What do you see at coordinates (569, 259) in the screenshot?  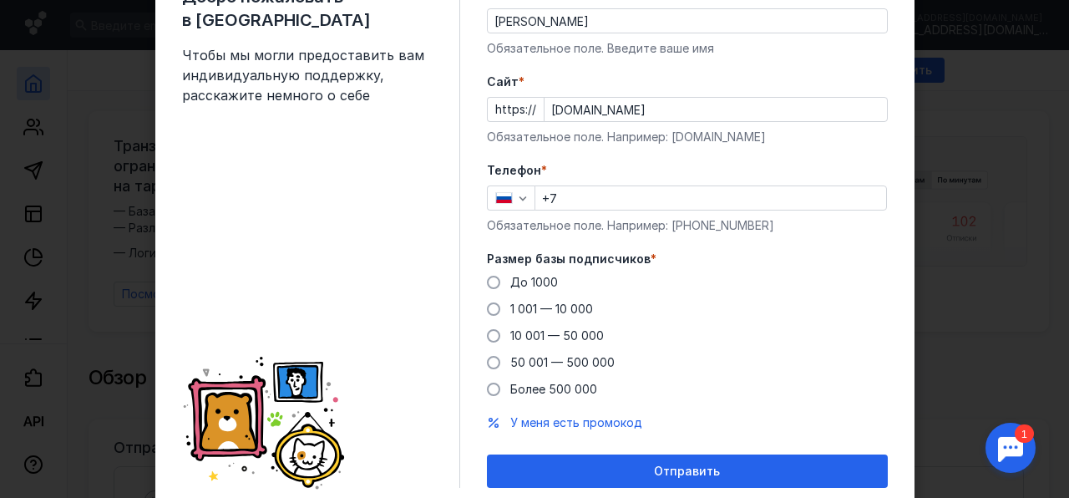 I see `span: Размер базы подписчиков` at bounding box center [569, 259].